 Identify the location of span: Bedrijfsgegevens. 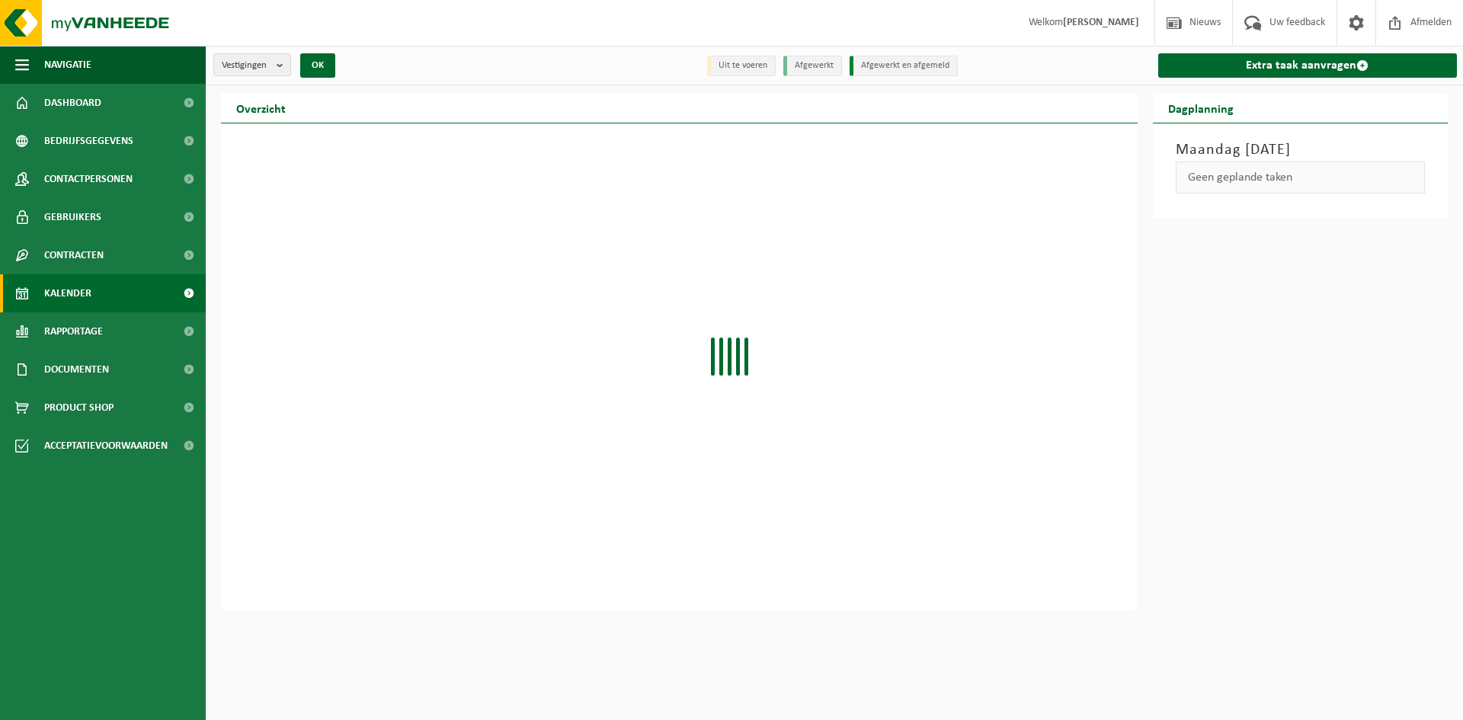
(88, 141).